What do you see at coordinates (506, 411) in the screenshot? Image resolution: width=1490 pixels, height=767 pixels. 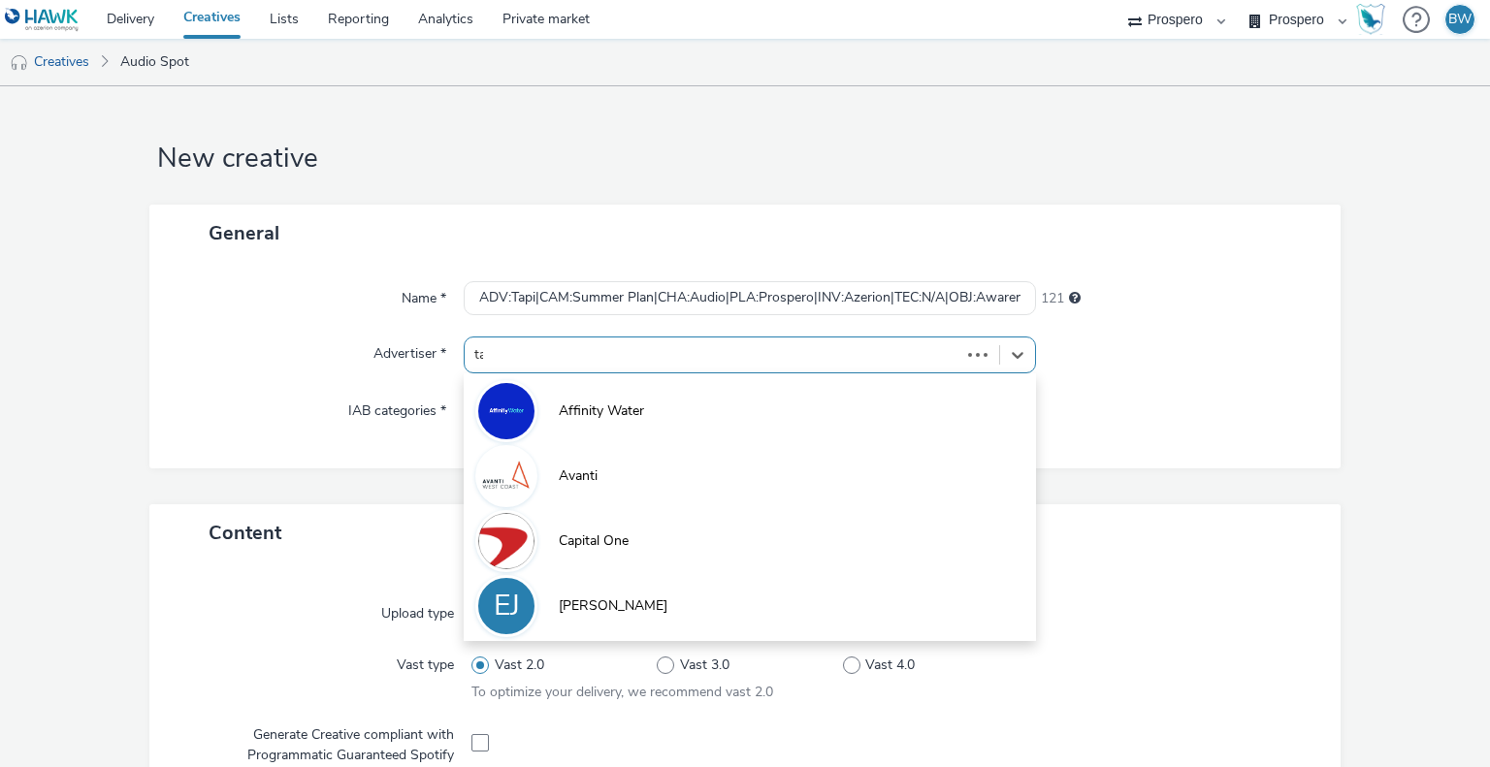 I see `img: Affinity Water` at bounding box center [506, 411].